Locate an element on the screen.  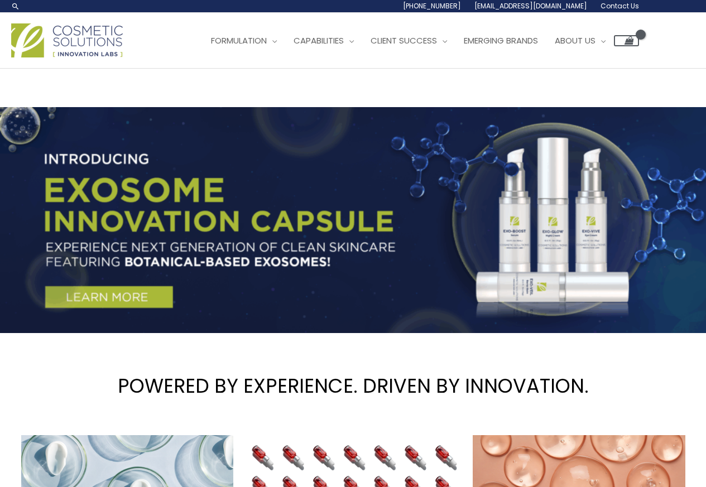
a: Capabilities is located at coordinates (324, 41).